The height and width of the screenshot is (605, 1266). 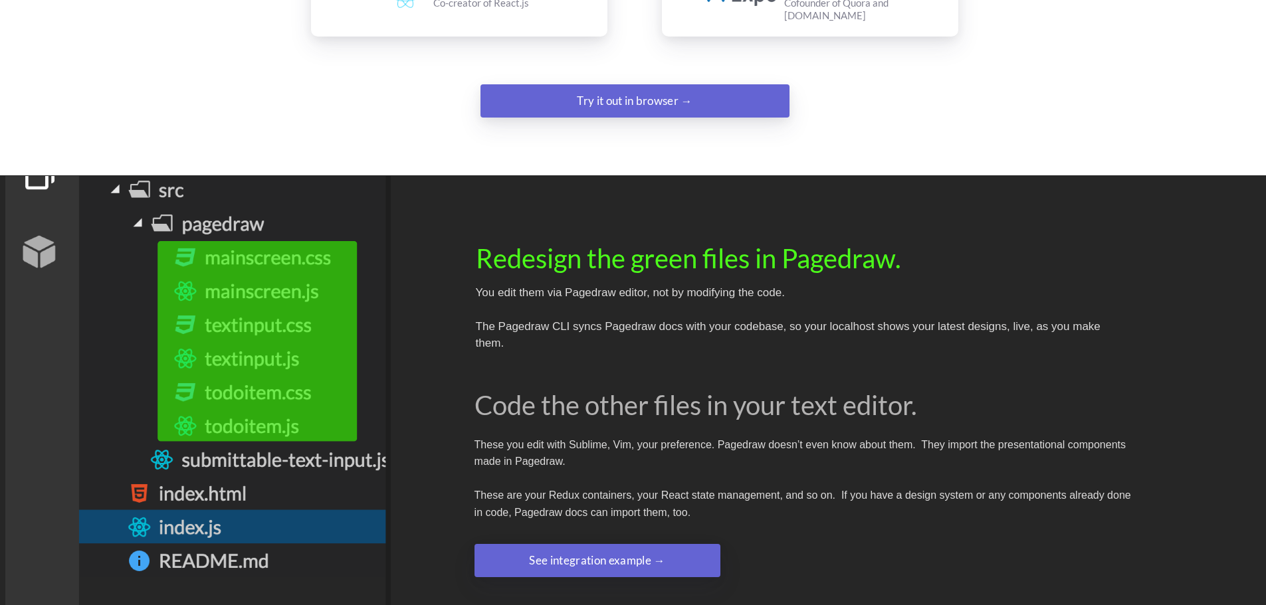 What do you see at coordinates (795, 259) in the screenshot?
I see `div: Redesign the green files in Pagedraw.` at bounding box center [795, 259].